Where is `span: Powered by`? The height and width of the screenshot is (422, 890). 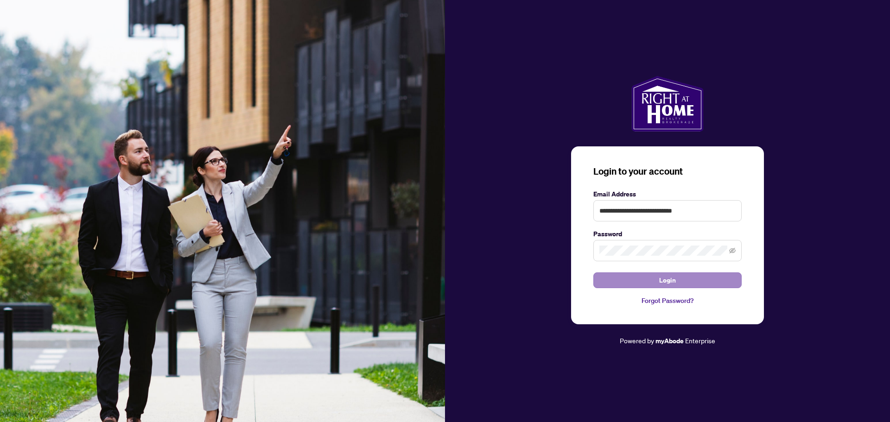 span: Powered by is located at coordinates (637, 341).